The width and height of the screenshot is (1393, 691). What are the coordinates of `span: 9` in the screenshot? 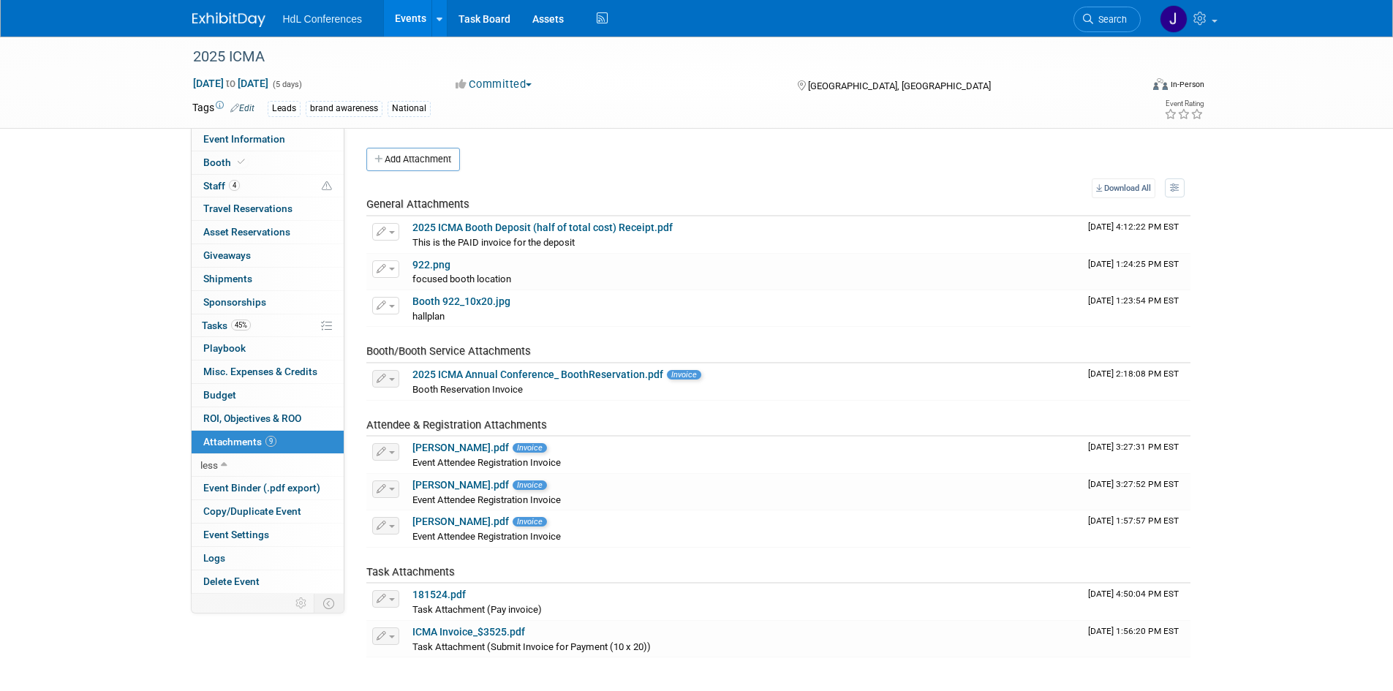 It's located at (271, 441).